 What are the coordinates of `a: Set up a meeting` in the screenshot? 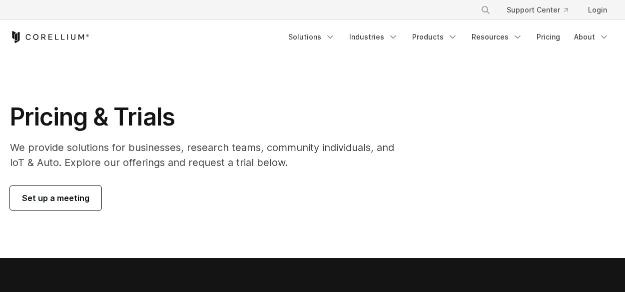 It's located at (55, 198).